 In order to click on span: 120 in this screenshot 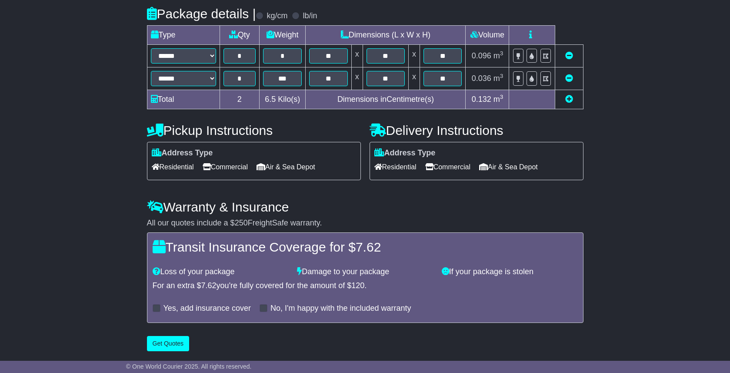, I will do `click(358, 285)`.